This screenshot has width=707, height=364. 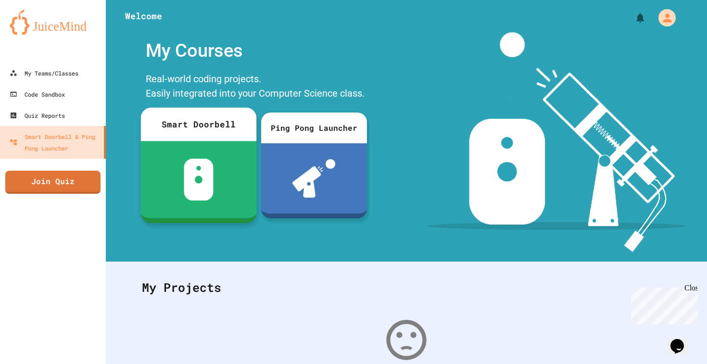 What do you see at coordinates (53, 22) in the screenshot?
I see `img: logo-orange.svg` at bounding box center [53, 22].